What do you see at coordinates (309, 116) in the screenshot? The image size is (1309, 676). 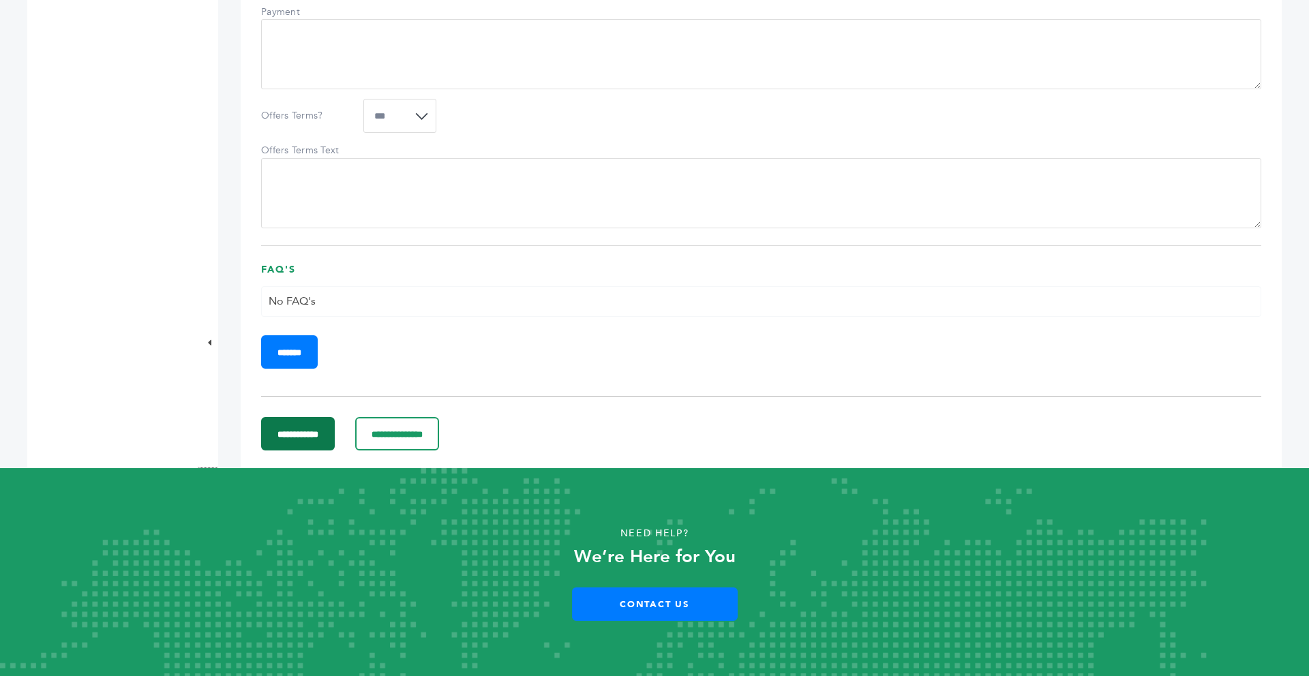 I see `label: Offers Terms?` at bounding box center [309, 116].